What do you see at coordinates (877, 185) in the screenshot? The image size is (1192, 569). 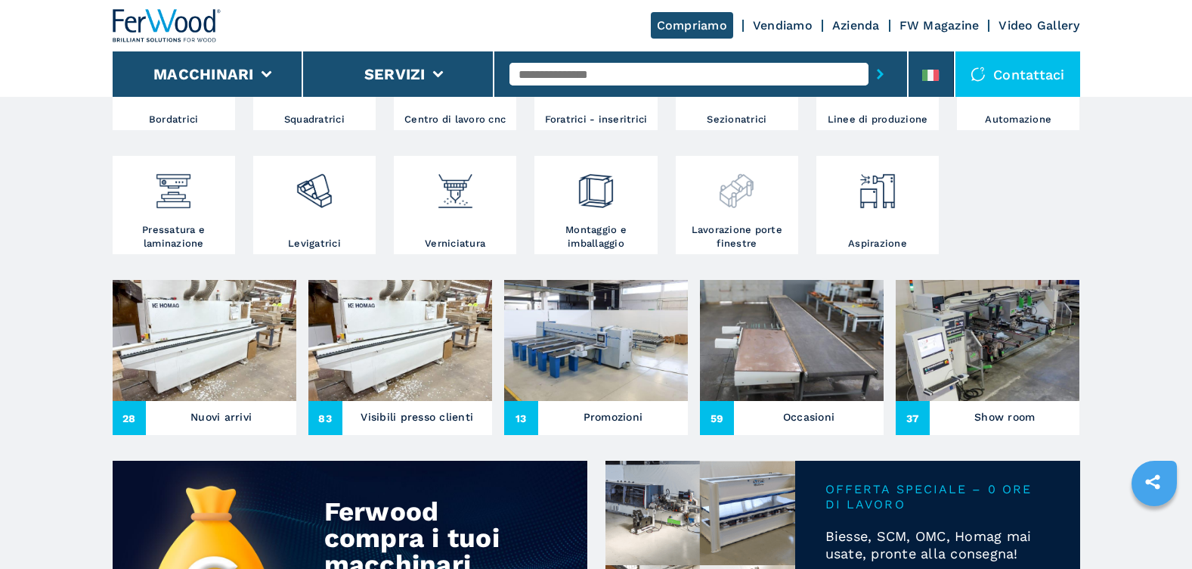 I see `img: aspirazione_1.png` at bounding box center [877, 185].